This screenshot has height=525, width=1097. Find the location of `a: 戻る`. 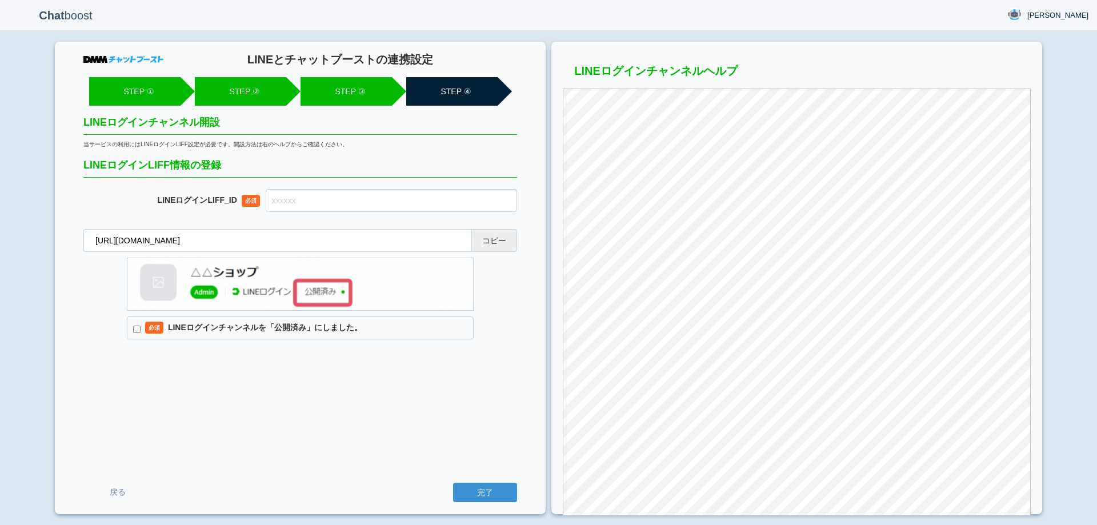

a: 戻る is located at coordinates (118, 492).